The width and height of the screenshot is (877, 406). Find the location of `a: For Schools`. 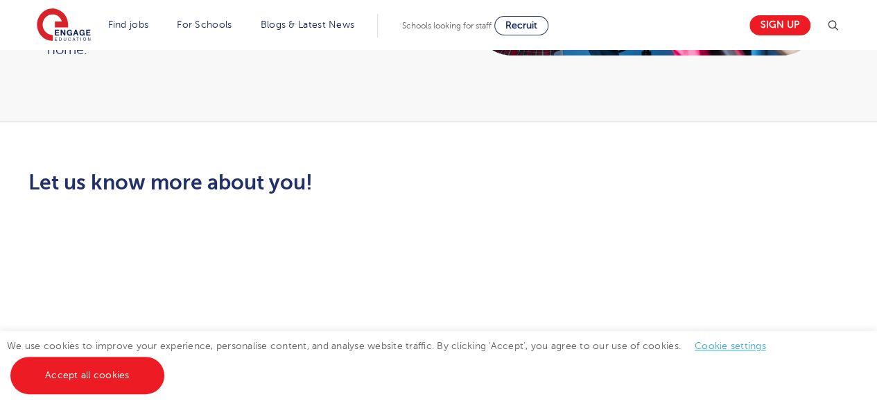

a: For Schools is located at coordinates (204, 24).